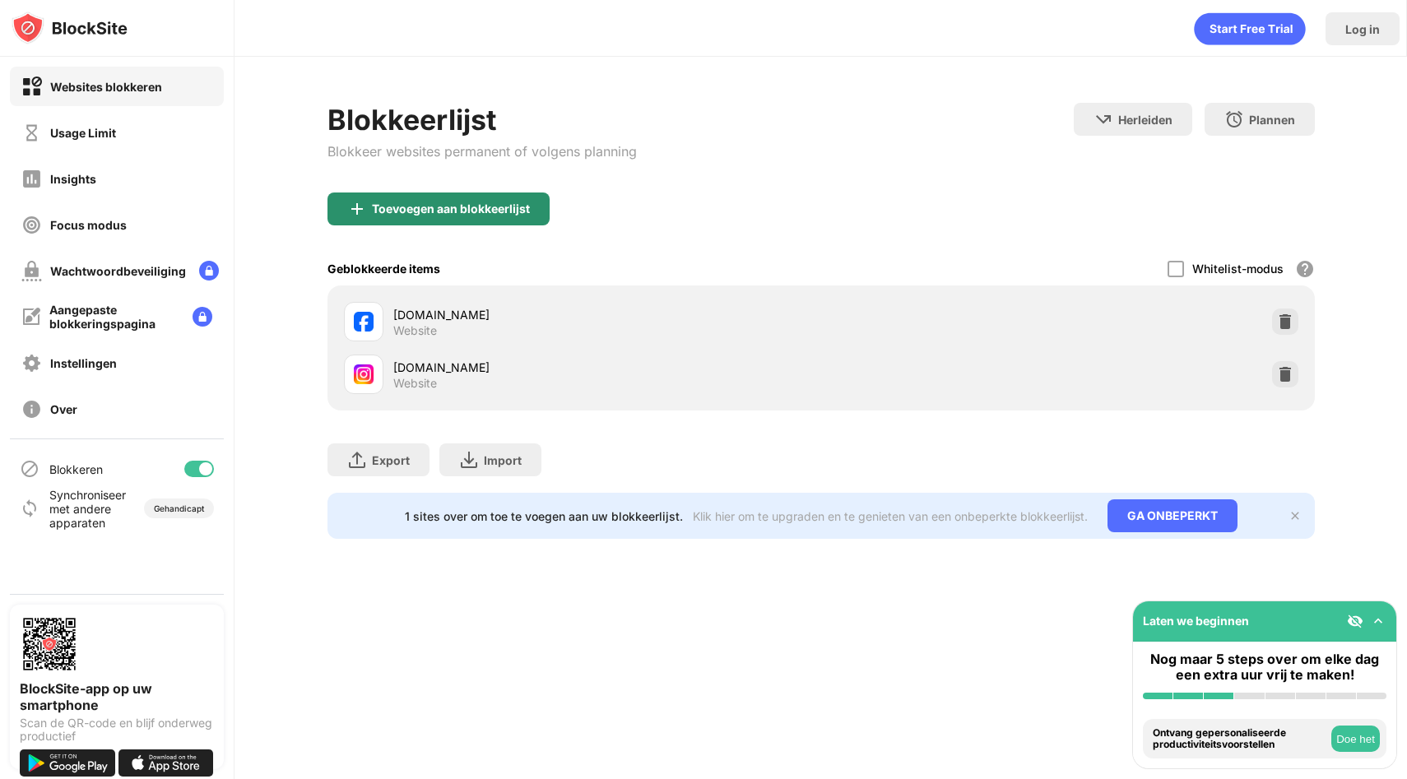  What do you see at coordinates (383, 268) in the screenshot?
I see `div: Geblokkeerde items` at bounding box center [383, 268].